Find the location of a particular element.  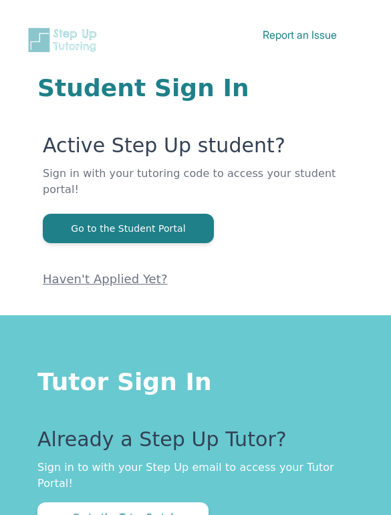

p: Sign in to with your Step Up email to access your Tutor Portal! is located at coordinates (195, 476).